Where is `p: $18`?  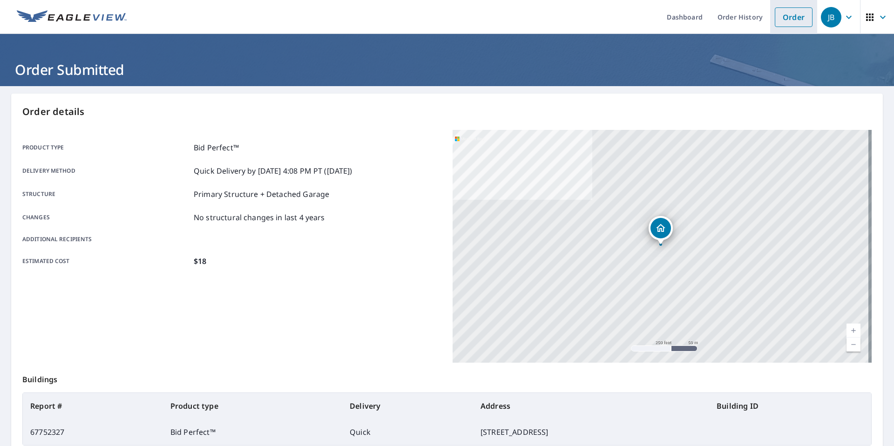
p: $18 is located at coordinates (200, 261).